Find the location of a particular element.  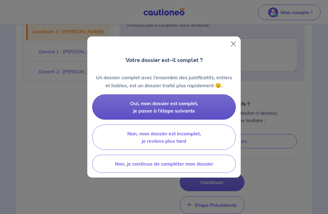

button: Oui, mon dossier est complet, je passe à l’étape suivante is located at coordinates (164, 107).